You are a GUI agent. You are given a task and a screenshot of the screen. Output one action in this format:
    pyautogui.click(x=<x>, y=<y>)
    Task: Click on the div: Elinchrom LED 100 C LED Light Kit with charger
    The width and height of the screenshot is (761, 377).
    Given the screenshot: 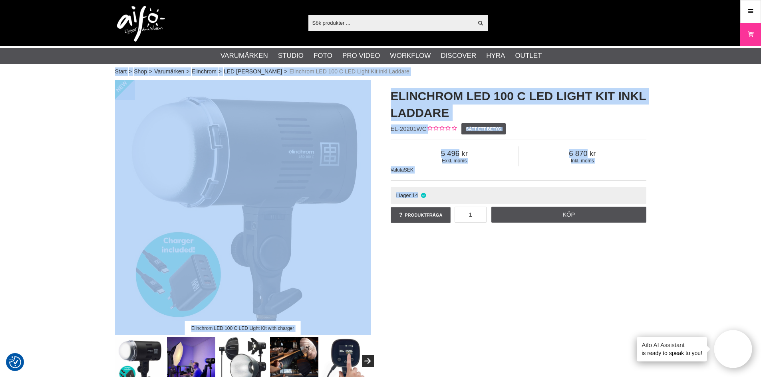 What is the action you would take?
    pyautogui.click(x=242, y=328)
    